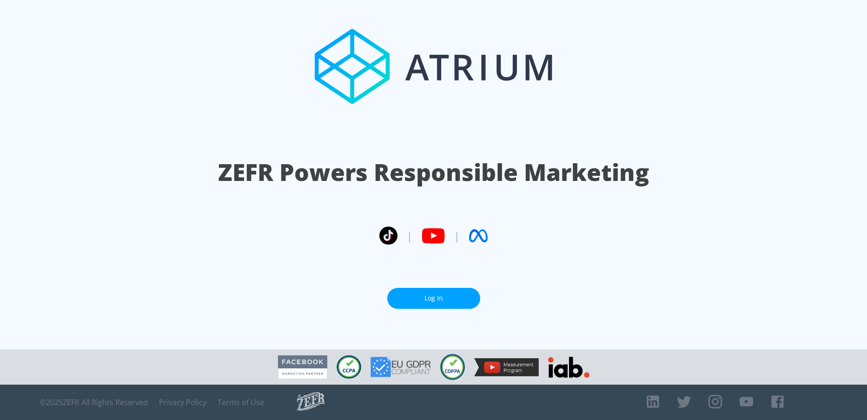 The image size is (867, 420). Describe the element at coordinates (452, 367) in the screenshot. I see `img: COPPA Compliant` at that location.